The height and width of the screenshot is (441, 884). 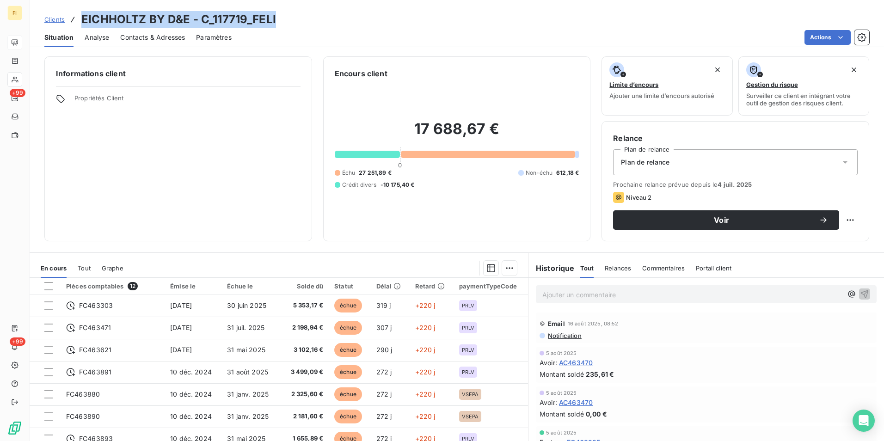 I want to click on button: Actions, so click(x=828, y=37).